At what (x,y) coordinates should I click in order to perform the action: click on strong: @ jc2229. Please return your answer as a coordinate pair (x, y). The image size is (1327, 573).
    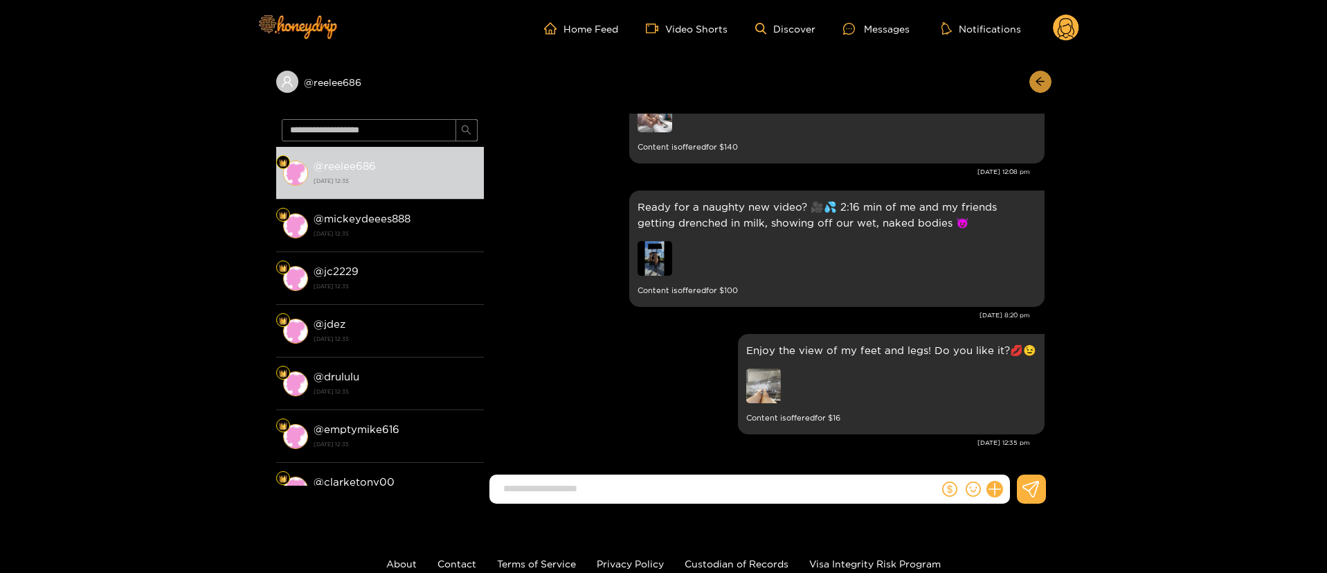
    Looking at the image, I should click on (336, 271).